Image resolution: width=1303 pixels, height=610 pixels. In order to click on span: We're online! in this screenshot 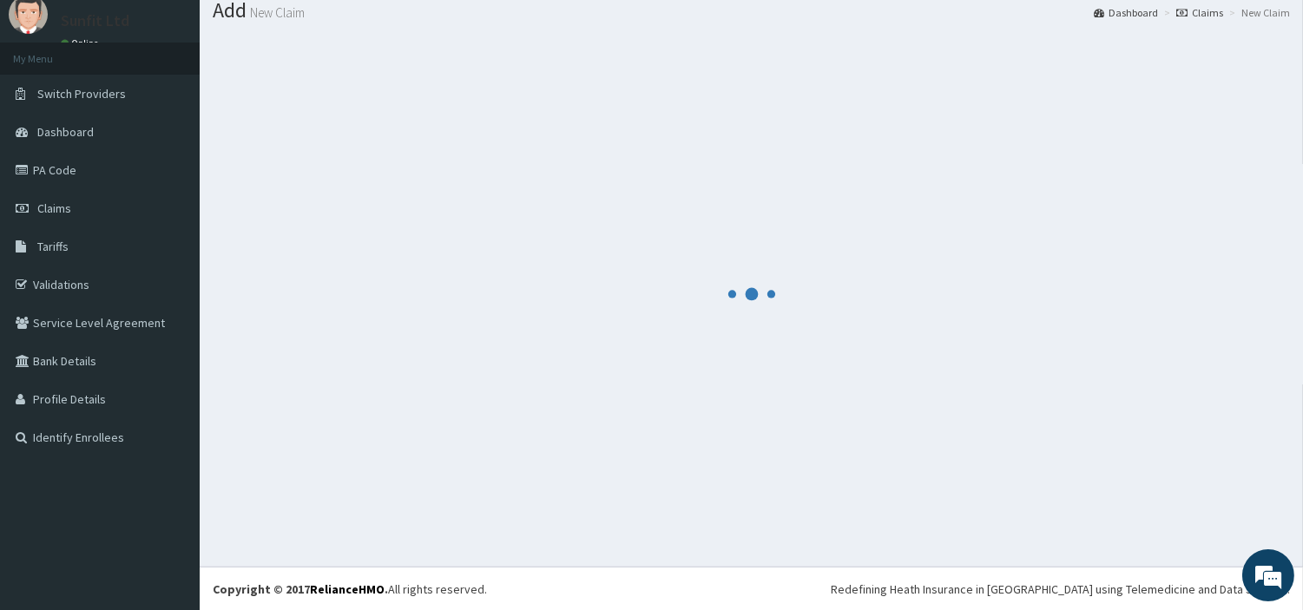, I will do `click(170, 278)`.